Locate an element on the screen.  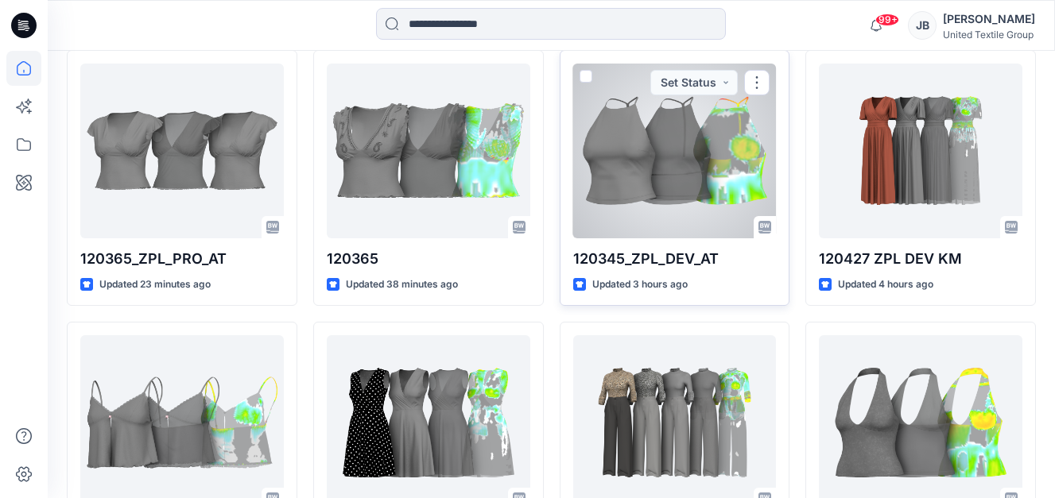
p: 120427 ZPL DEV KM is located at coordinates (920, 259).